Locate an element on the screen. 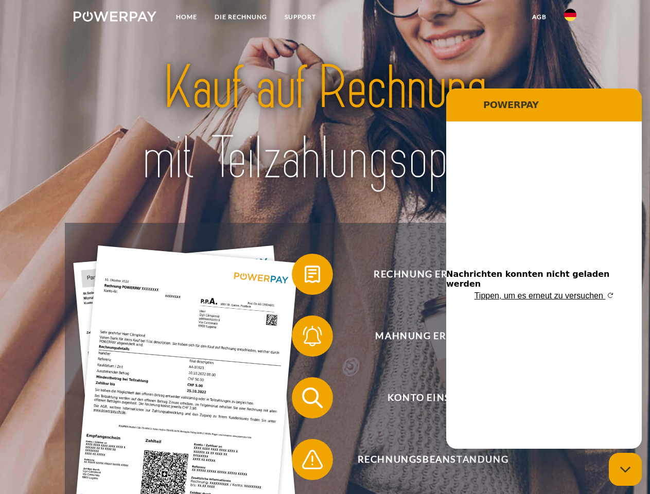 This screenshot has width=650, height=494. img: de is located at coordinates (570, 15).